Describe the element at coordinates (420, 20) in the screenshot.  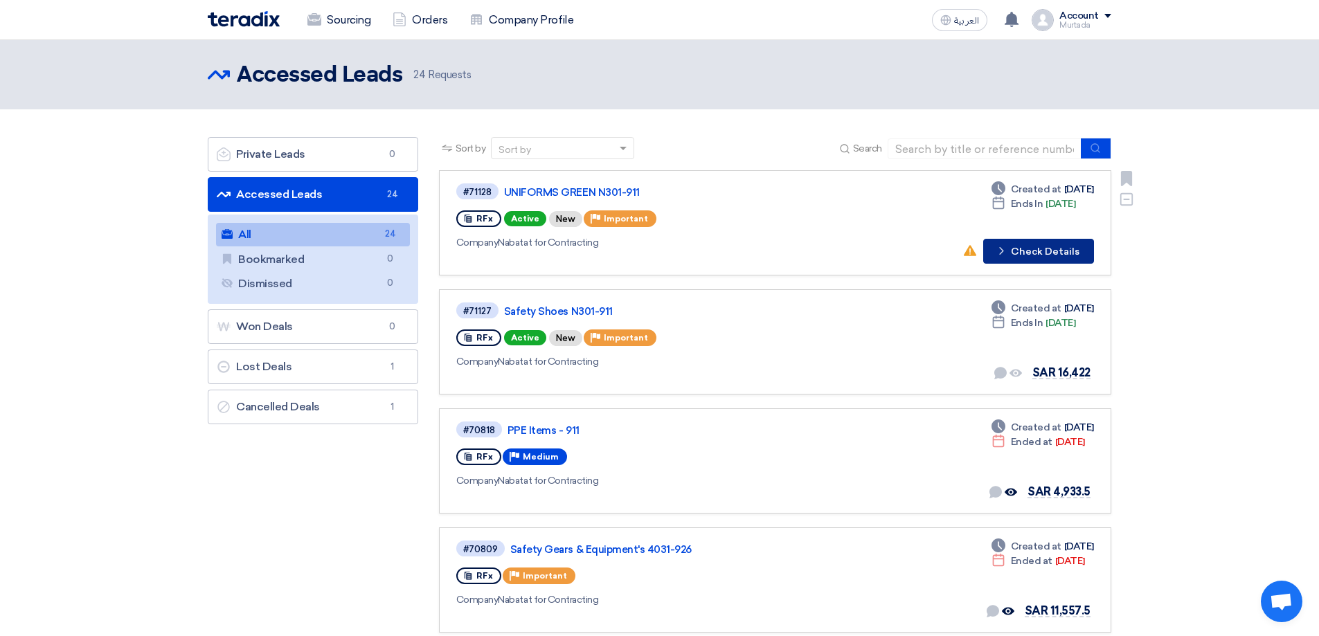
I see `a: Orders` at that location.